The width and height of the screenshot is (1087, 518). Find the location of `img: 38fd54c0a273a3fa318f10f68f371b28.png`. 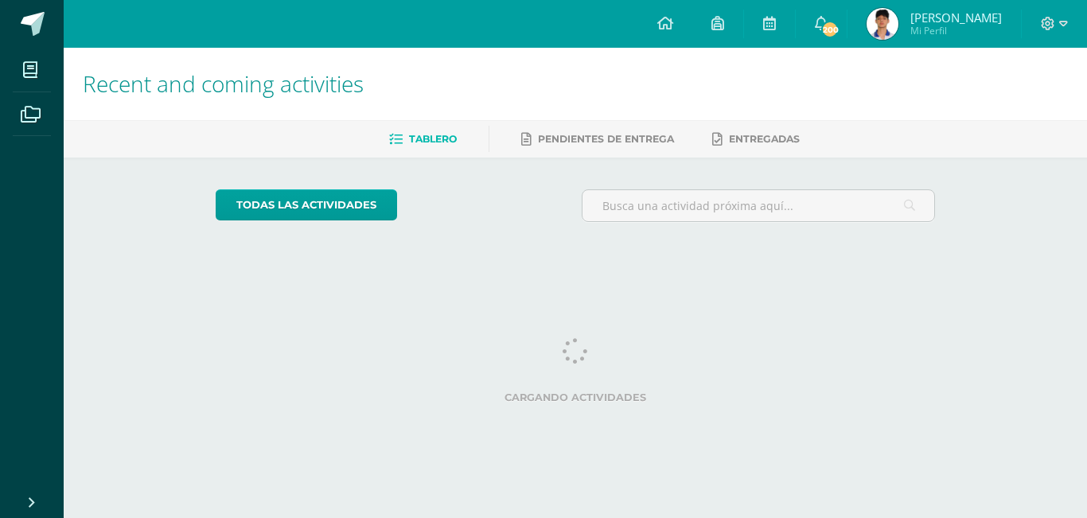

img: 38fd54c0a273a3fa318f10f68f371b28.png is located at coordinates (883, 24).